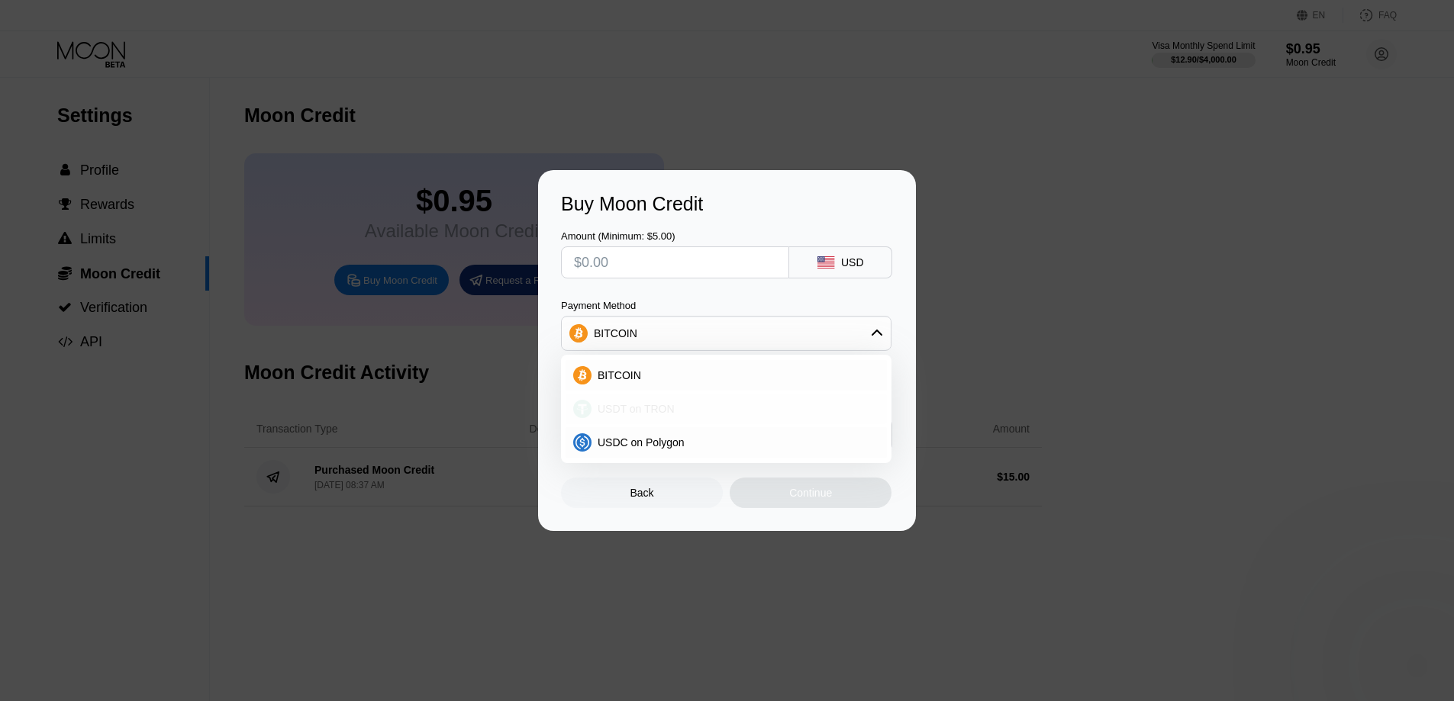 The image size is (1454, 701). Describe the element at coordinates (675, 262) in the screenshot. I see `input: $0.00` at that location.